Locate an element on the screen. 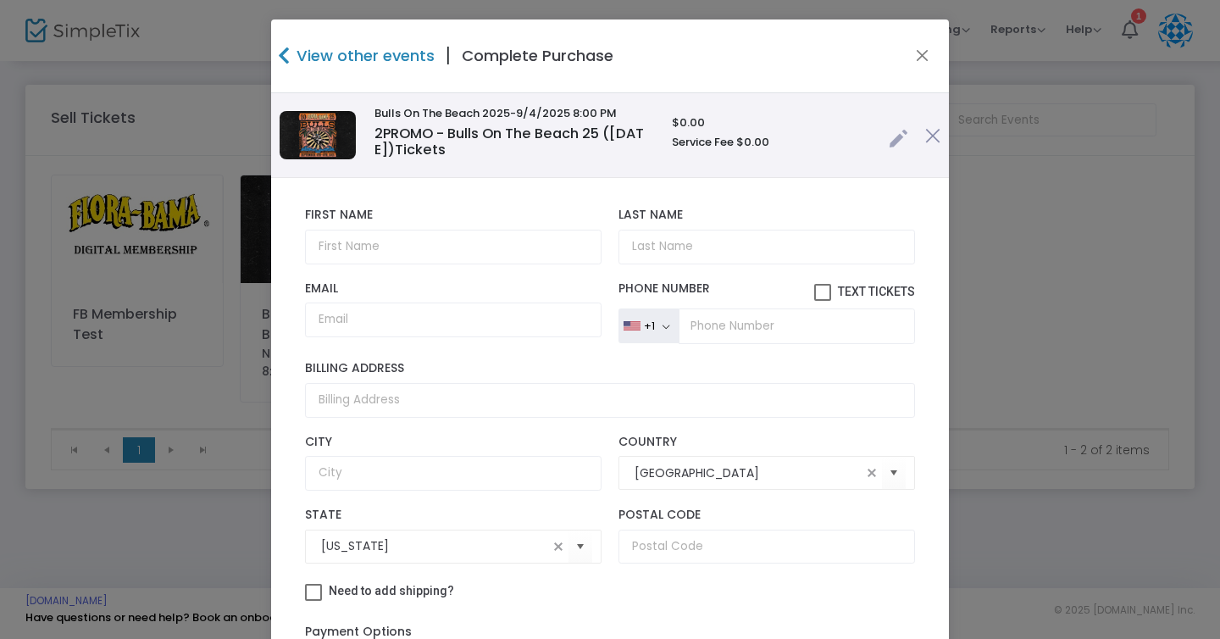  span: Text Tickets is located at coordinates (876, 291).